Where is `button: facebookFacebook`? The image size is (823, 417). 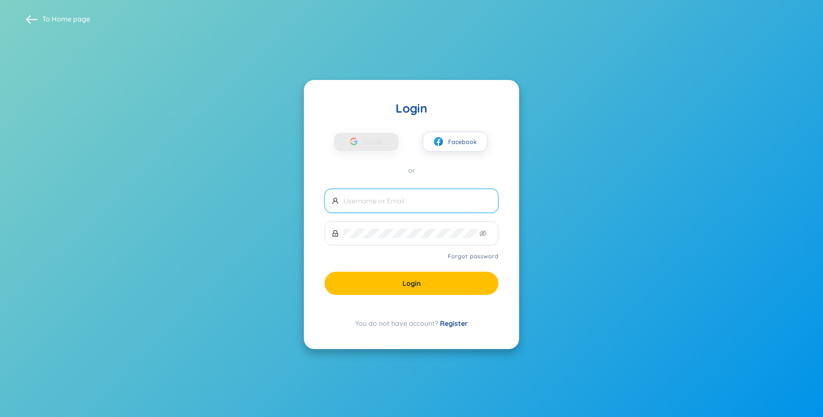
button: facebookFacebook is located at coordinates (455, 142).